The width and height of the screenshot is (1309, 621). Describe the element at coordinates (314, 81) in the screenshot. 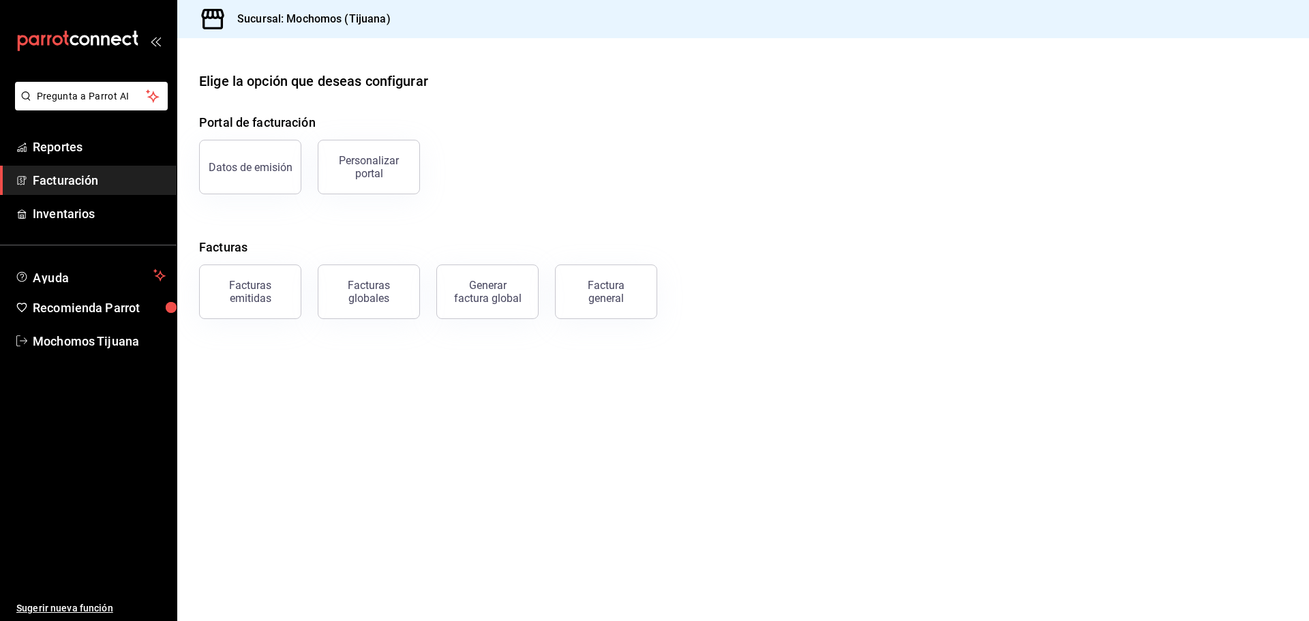

I see `div: Elige la opción que deseas configurar` at that location.